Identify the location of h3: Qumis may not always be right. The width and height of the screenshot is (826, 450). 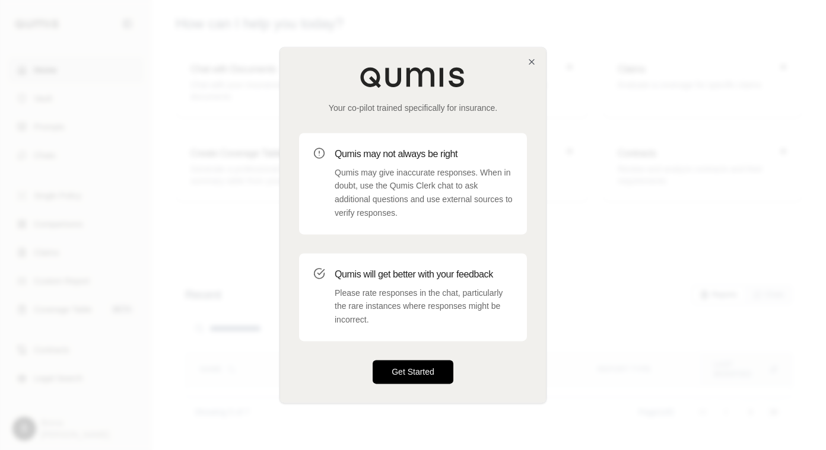
(424, 154).